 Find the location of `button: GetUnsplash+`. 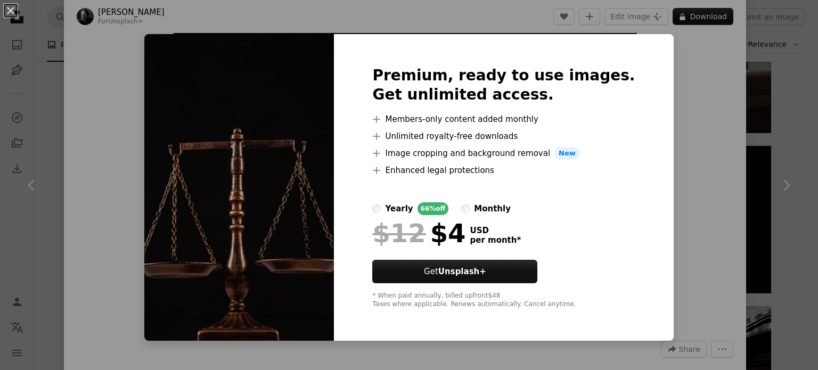

button: GetUnsplash+ is located at coordinates (455, 272).